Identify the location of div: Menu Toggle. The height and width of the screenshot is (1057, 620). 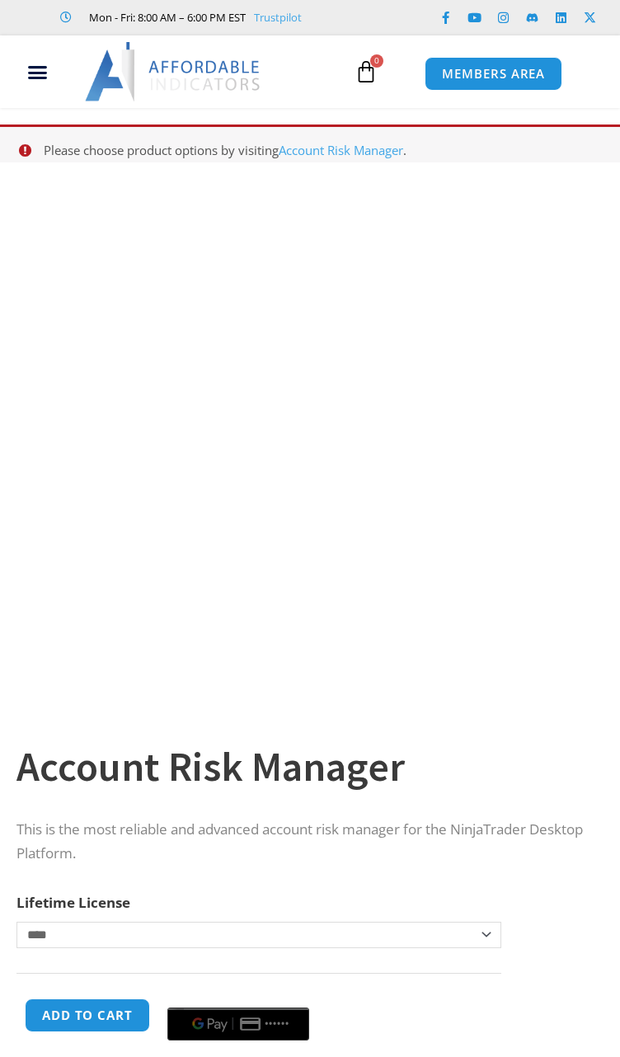
(37, 72).